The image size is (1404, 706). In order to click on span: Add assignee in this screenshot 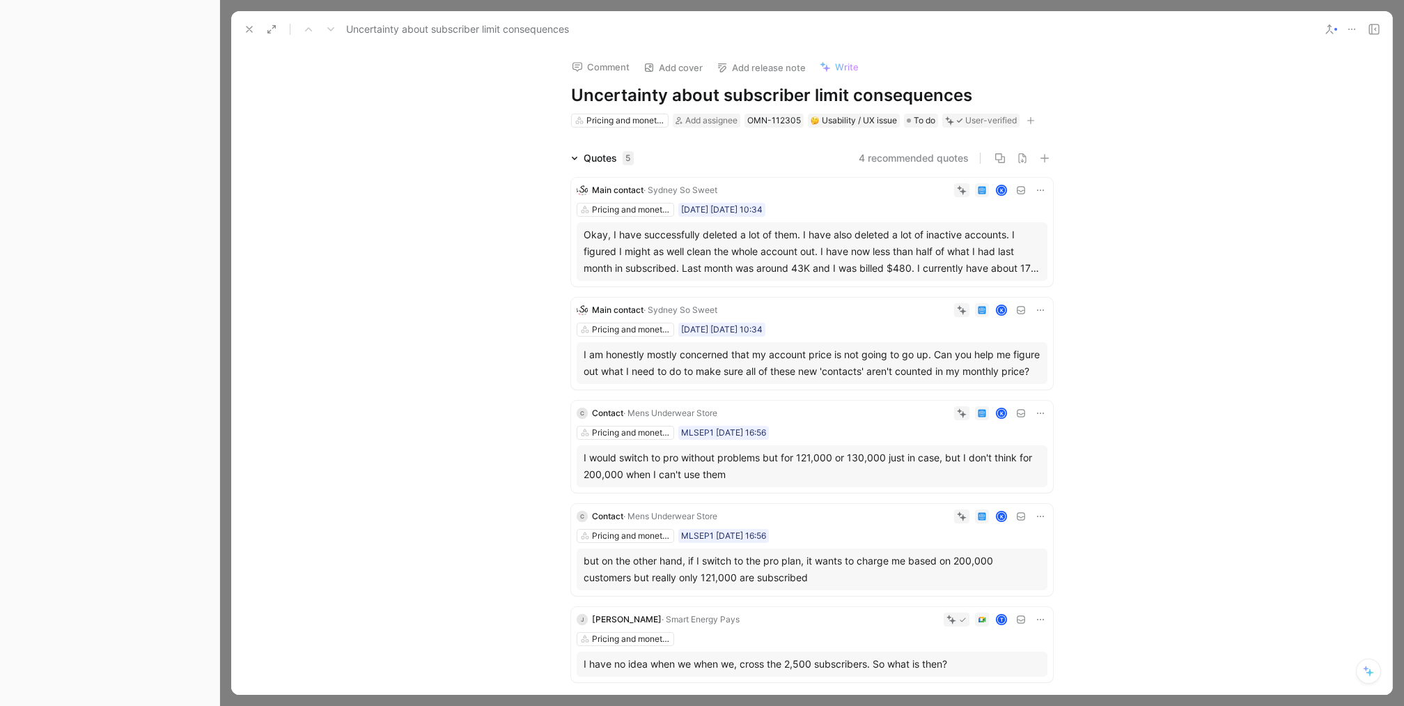, I will do `click(711, 120)`.